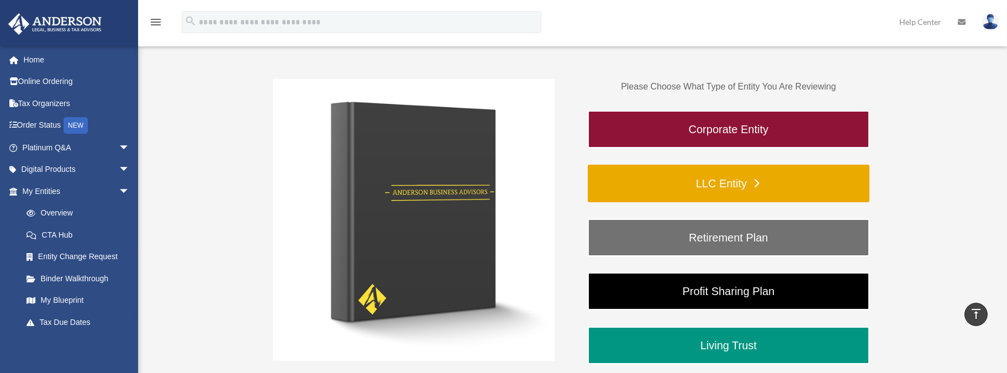  Describe the element at coordinates (191, 21) in the screenshot. I see `i: search` at that location.